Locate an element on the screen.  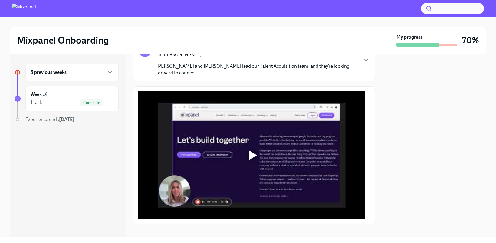
strong: My progress is located at coordinates (409, 37).